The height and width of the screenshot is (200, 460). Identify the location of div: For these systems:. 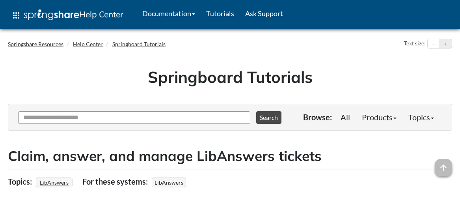
(116, 181).